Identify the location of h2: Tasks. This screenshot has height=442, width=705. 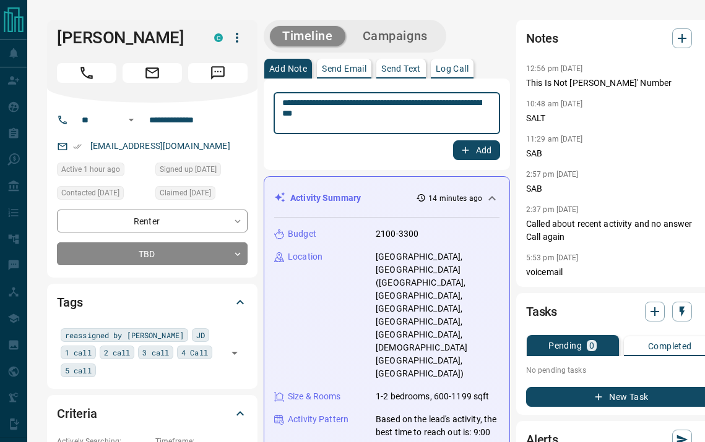
(541, 312).